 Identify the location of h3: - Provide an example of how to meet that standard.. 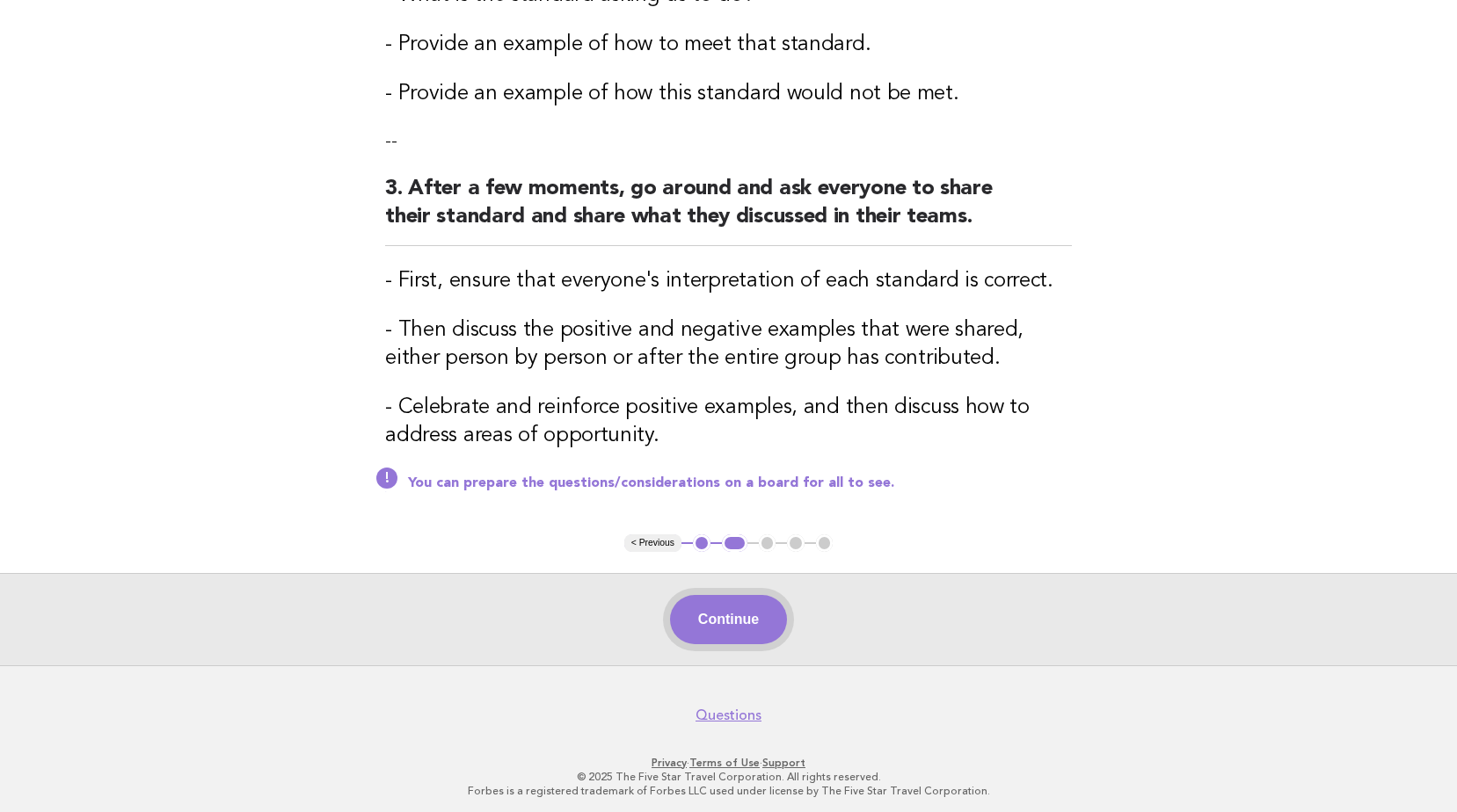
(728, 45).